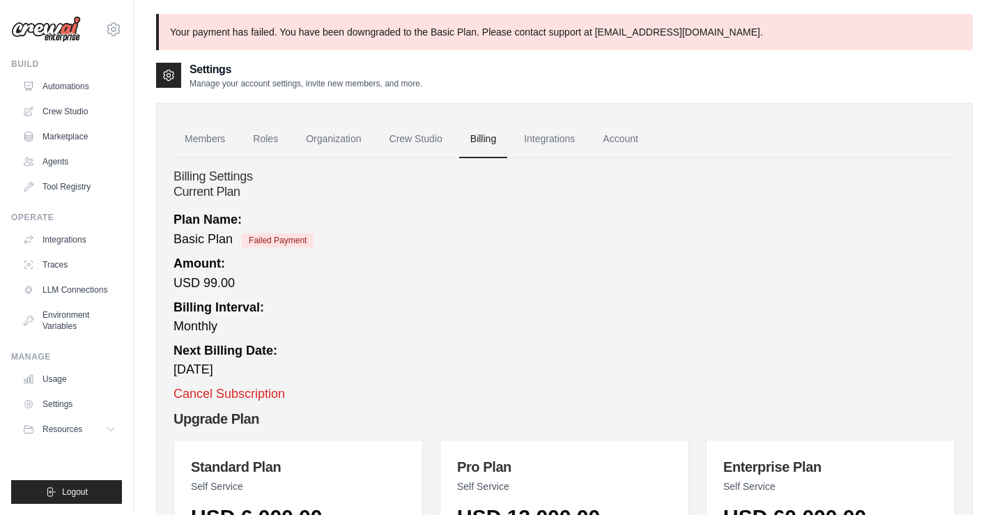 The image size is (995, 515). What do you see at coordinates (306, 70) in the screenshot?
I see `h2: Settings` at bounding box center [306, 70].